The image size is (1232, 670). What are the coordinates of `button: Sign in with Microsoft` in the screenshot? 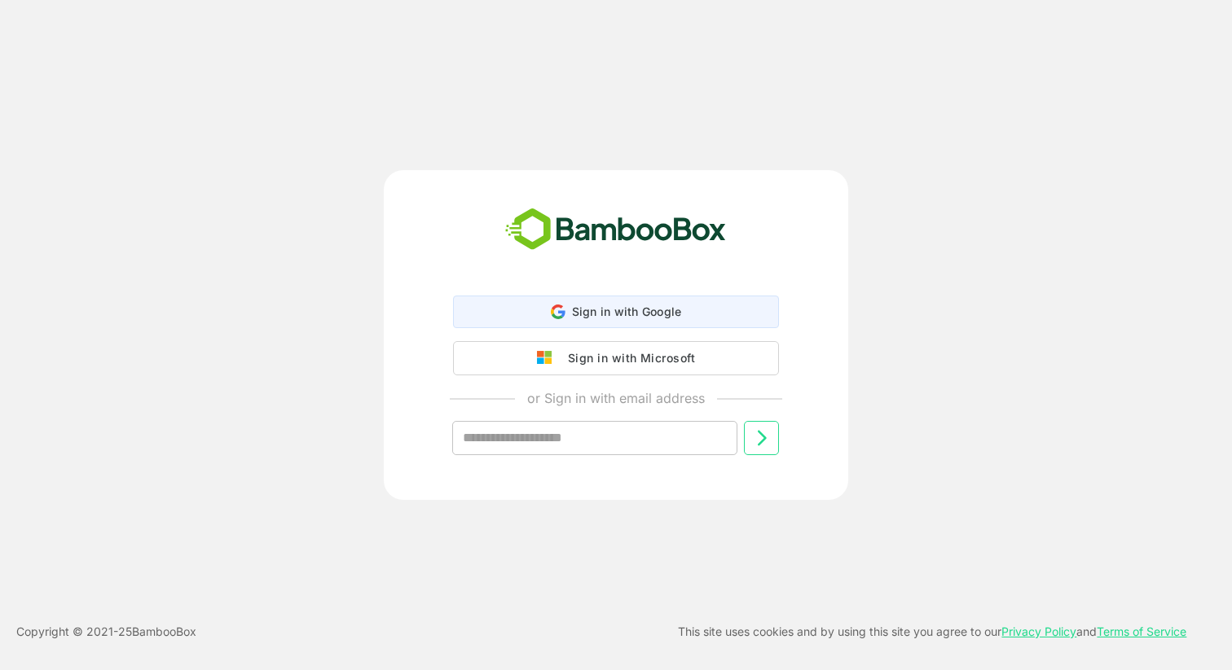 It's located at (616, 358).